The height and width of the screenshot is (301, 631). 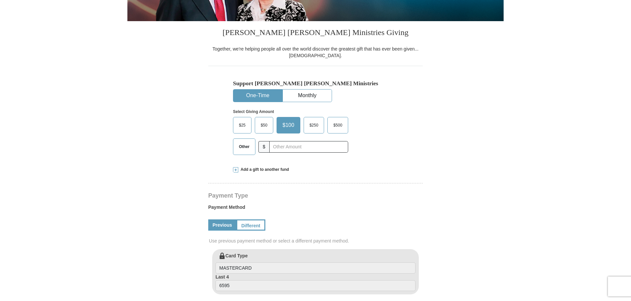 I want to click on button: One-Time, so click(x=258, y=95).